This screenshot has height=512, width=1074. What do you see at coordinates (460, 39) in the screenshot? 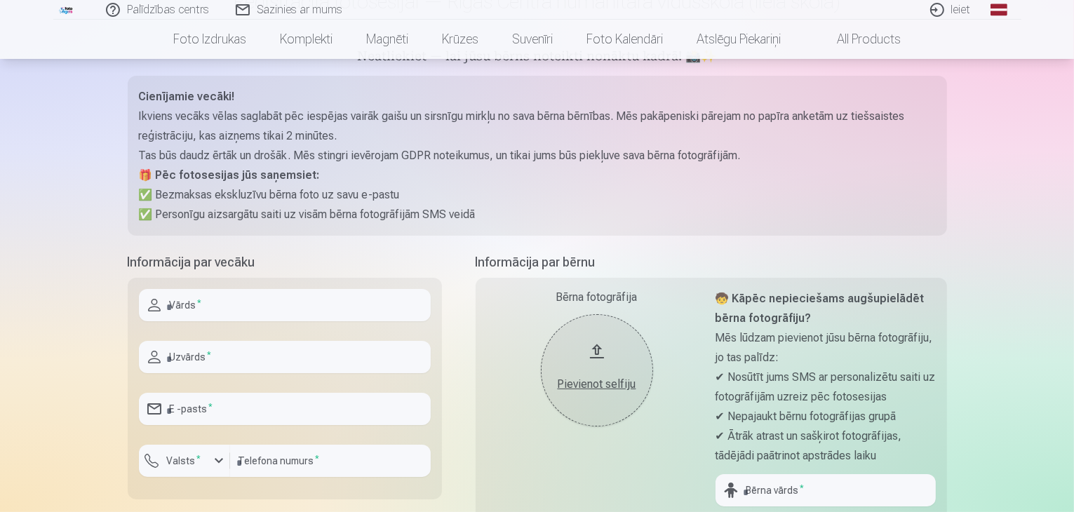
I see `a: Krūzes` at bounding box center [460, 39].